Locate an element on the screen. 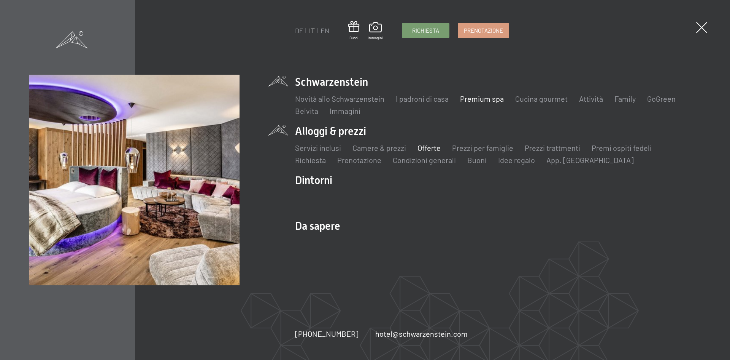  a: Prezzi trattmenti is located at coordinates (553, 148).